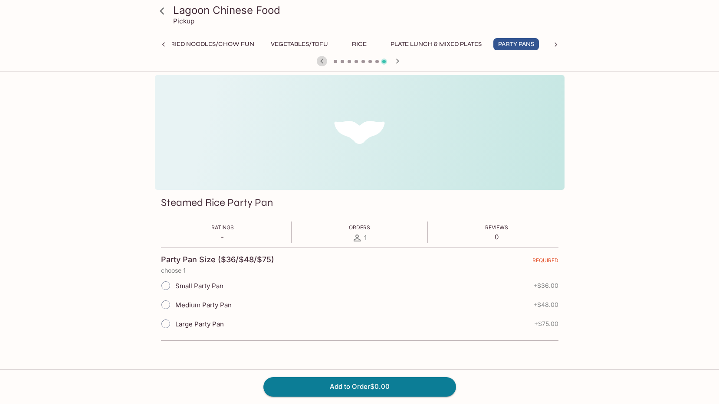  What do you see at coordinates (545, 262) in the screenshot?
I see `span: REQUIRED` at bounding box center [545, 262].